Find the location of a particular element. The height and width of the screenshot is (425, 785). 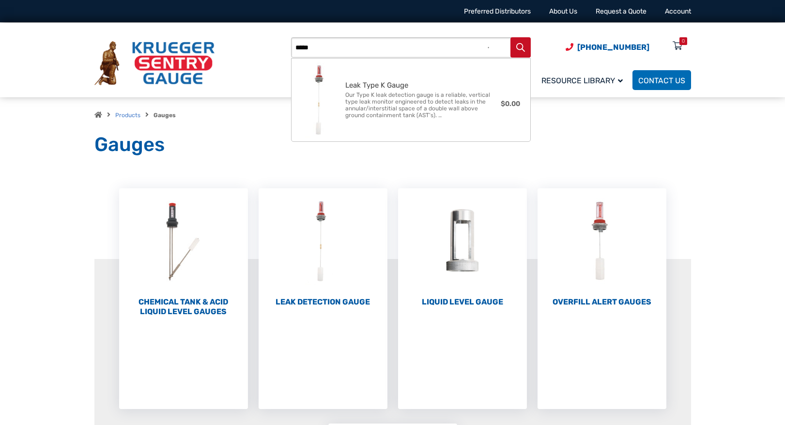

strong: Gauges is located at coordinates (165, 115).